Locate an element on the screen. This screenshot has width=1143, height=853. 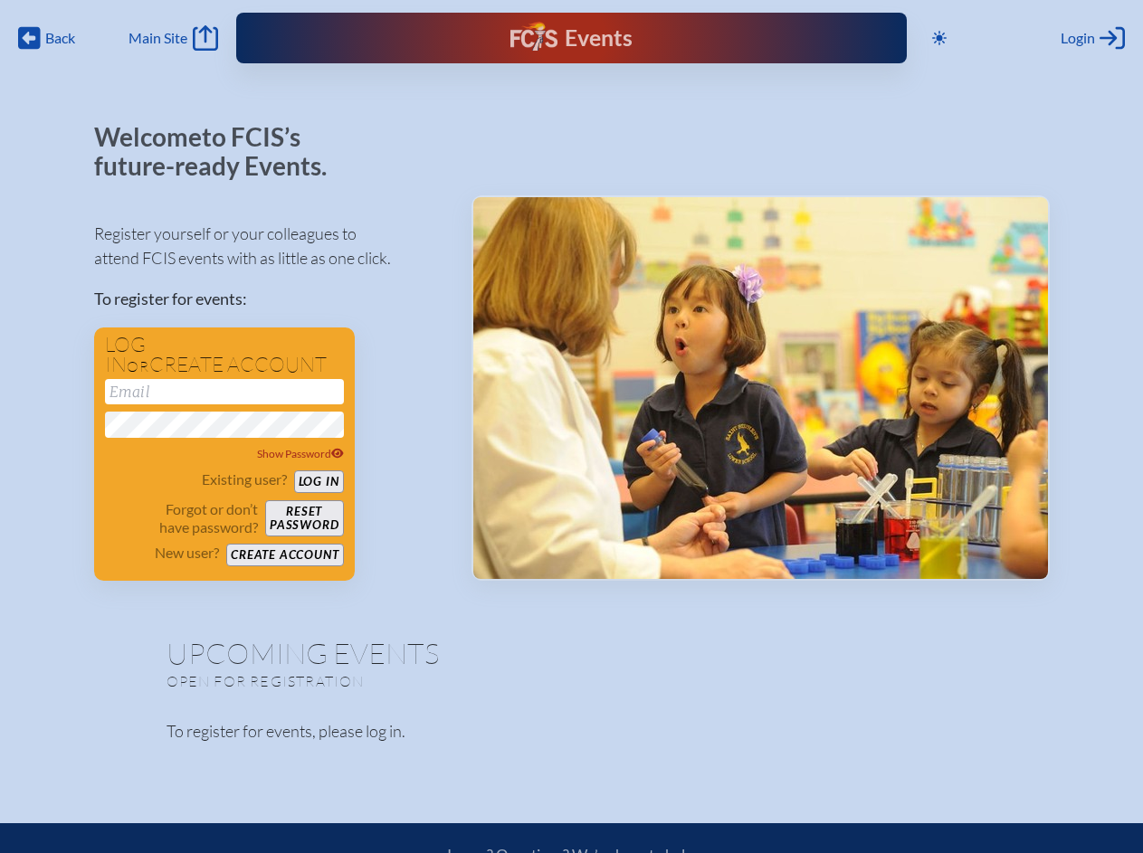
p: To register for events: is located at coordinates (268, 299).